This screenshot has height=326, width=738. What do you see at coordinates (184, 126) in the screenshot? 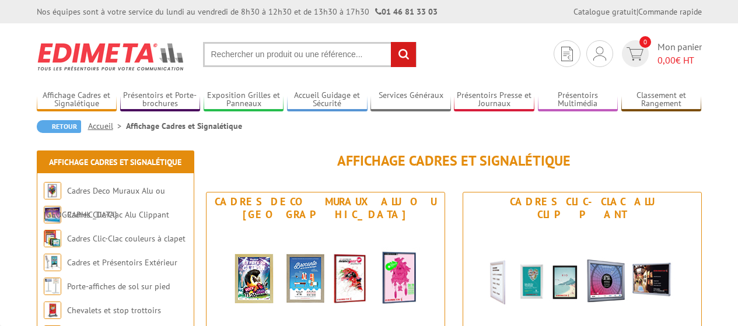
I see `li: Affichage Cadres et Signalétique` at bounding box center [184, 126].